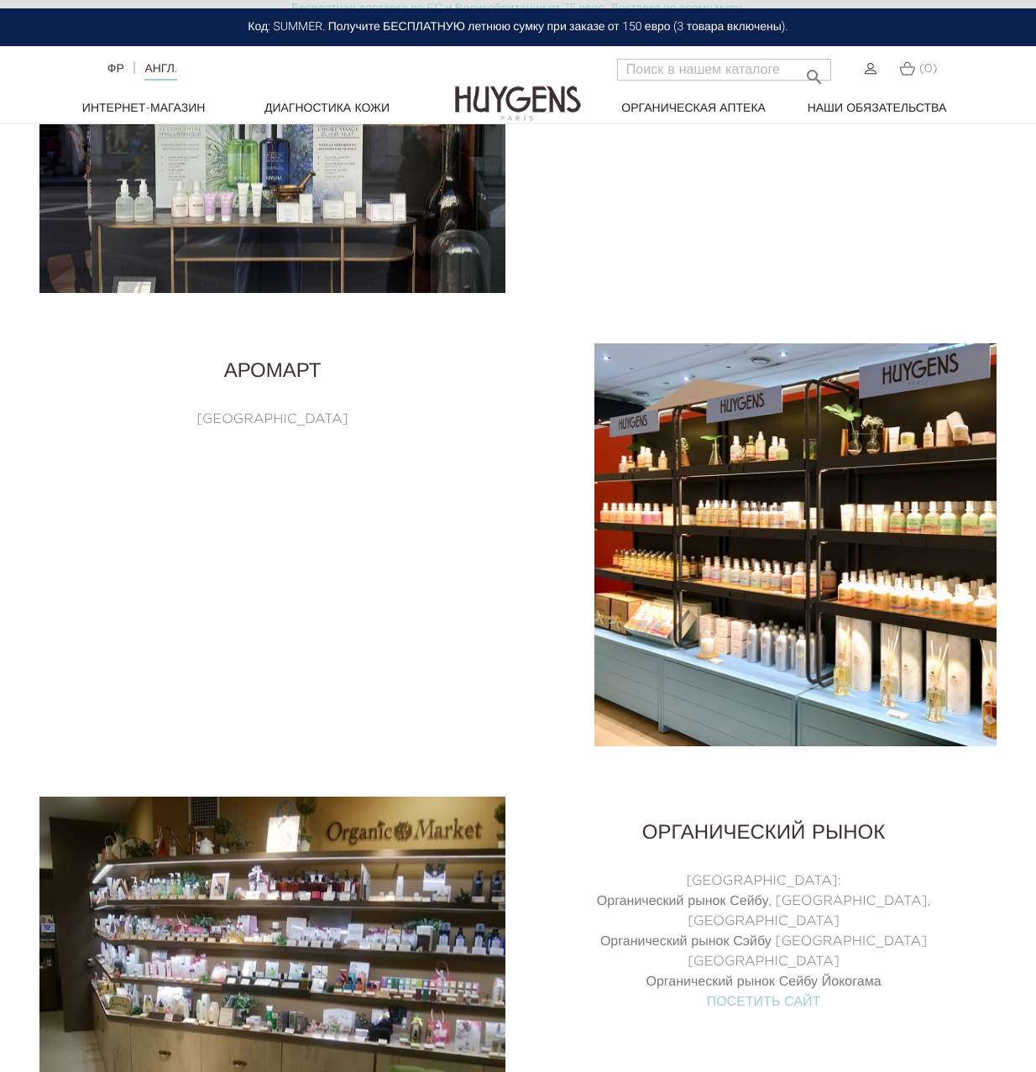 This screenshot has height=1072, width=1036. Describe the element at coordinates (116, 69) in the screenshot. I see `a: ФР` at that location.